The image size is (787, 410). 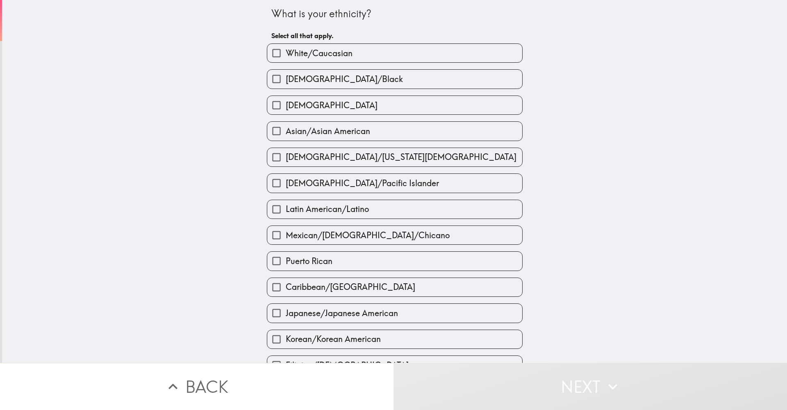 I want to click on h6: Select all that apply., so click(x=395, y=36).